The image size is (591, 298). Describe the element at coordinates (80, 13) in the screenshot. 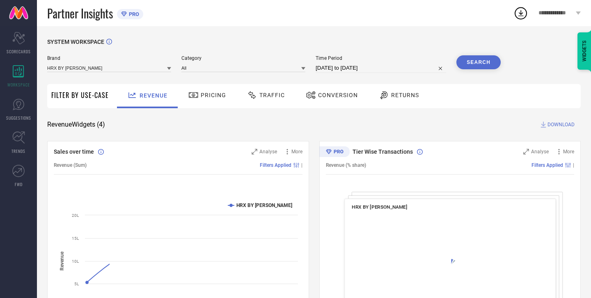

I see `span: Partner Insights` at that location.